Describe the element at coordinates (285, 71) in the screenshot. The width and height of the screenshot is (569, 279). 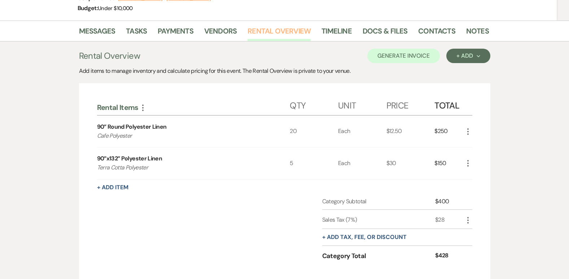
I see `div: Add items to manage inventory and calculate pricing for this event. The Rental Overview is privat...` at that location.